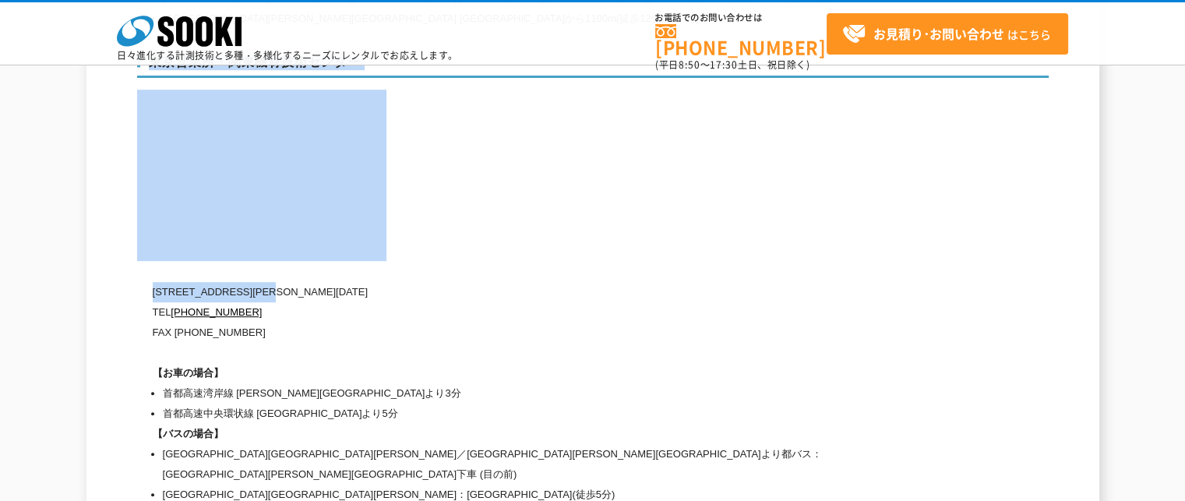  What do you see at coordinates (948, 34) in the screenshot?
I see `a: お見積り･お問い合わせはこちら` at bounding box center [948, 34].